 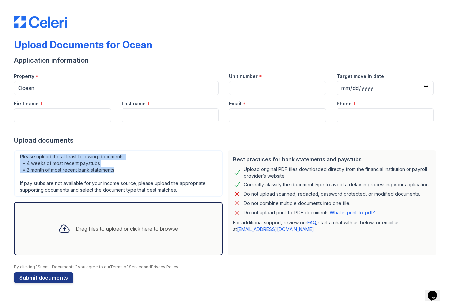 What do you see at coordinates (332, 226) in the screenshot?
I see `p: For additional support, review our , start a chat with us below, or email us at` at bounding box center [332, 226].